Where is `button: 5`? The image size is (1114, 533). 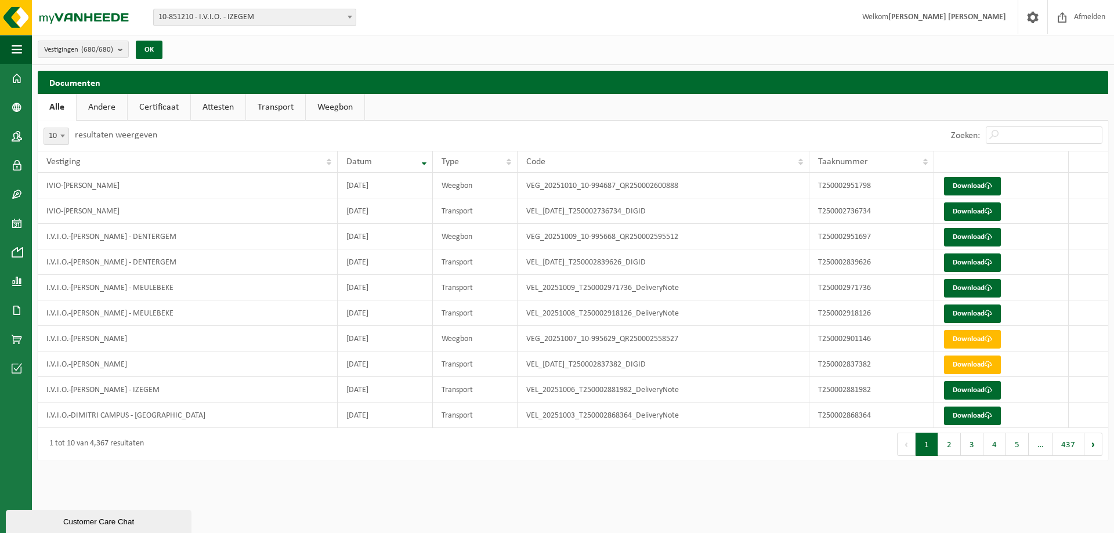 button: 5 is located at coordinates (1017, 445).